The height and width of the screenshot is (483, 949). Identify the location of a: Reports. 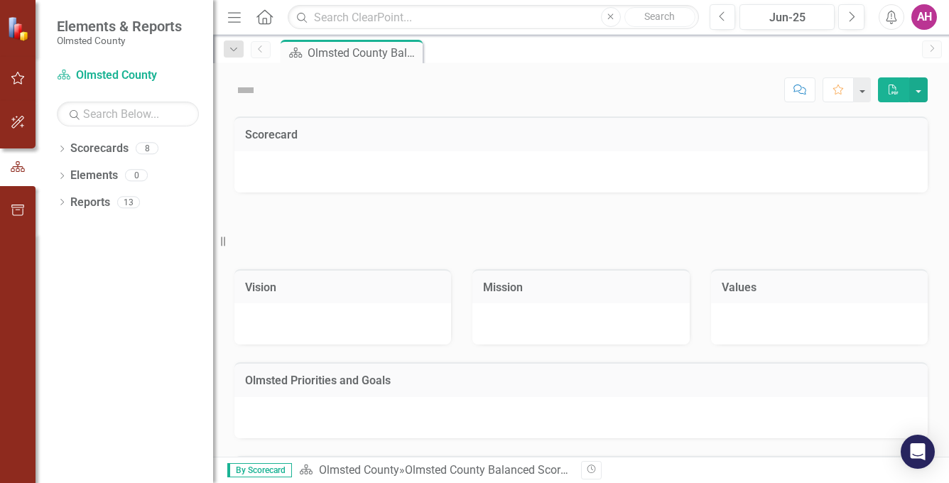
(90, 202).